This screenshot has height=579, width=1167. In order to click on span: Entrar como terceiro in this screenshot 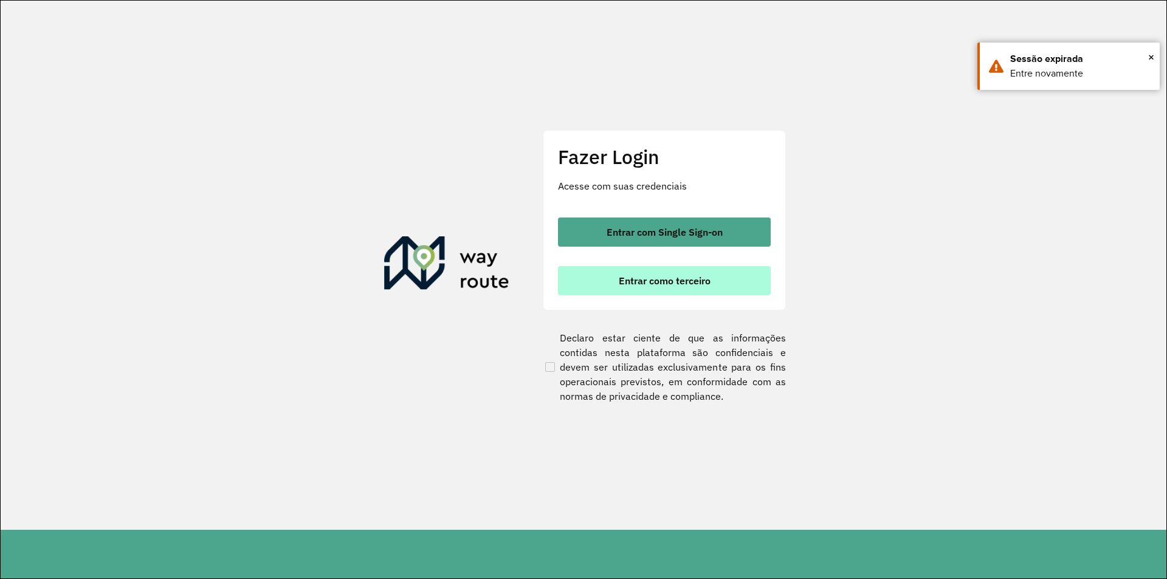, I will do `click(664, 281)`.